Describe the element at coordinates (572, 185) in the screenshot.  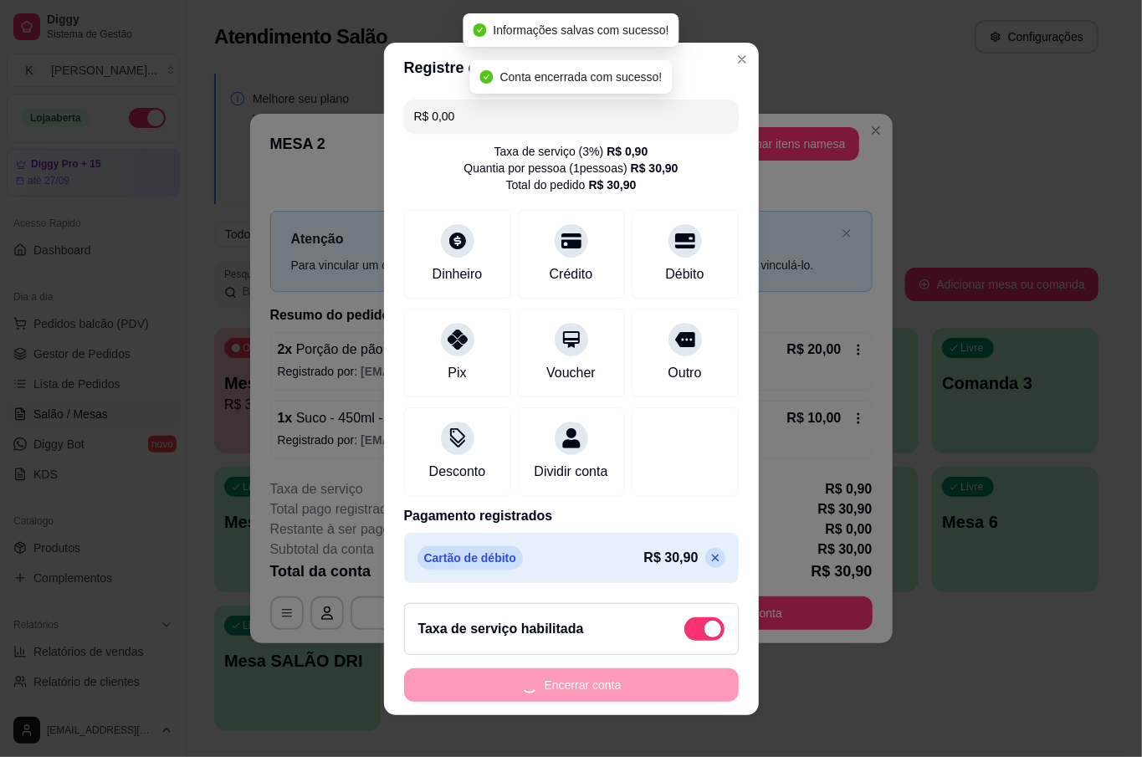
I see `div: Total do pedido` at that location.